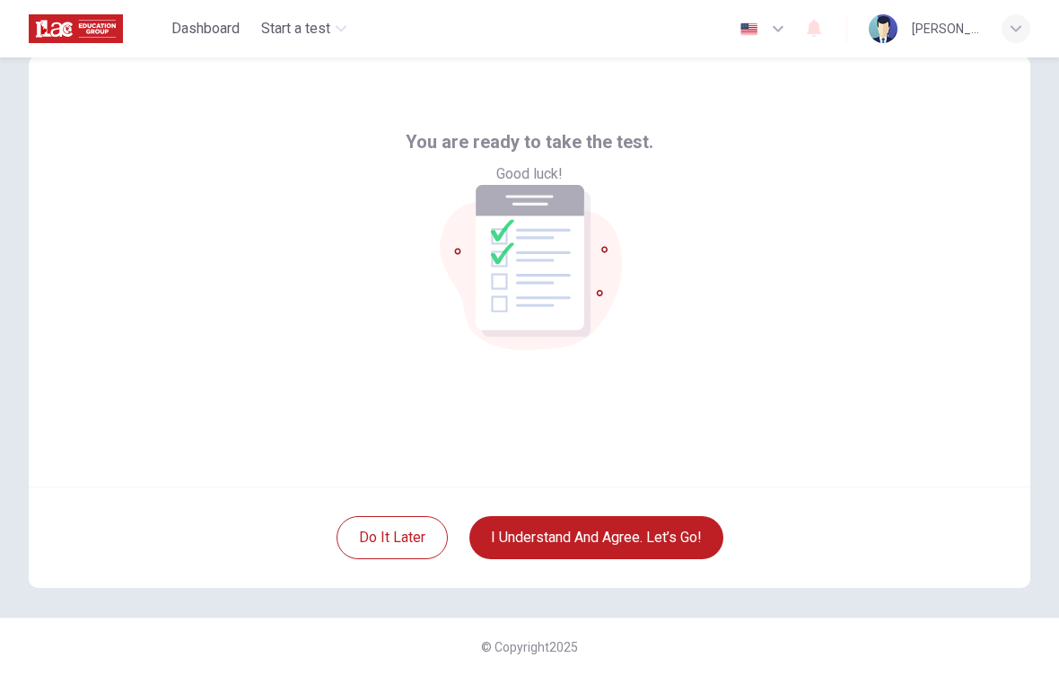 This screenshot has width=1059, height=675. Describe the element at coordinates (295, 29) in the screenshot. I see `span: Start a test` at that location.